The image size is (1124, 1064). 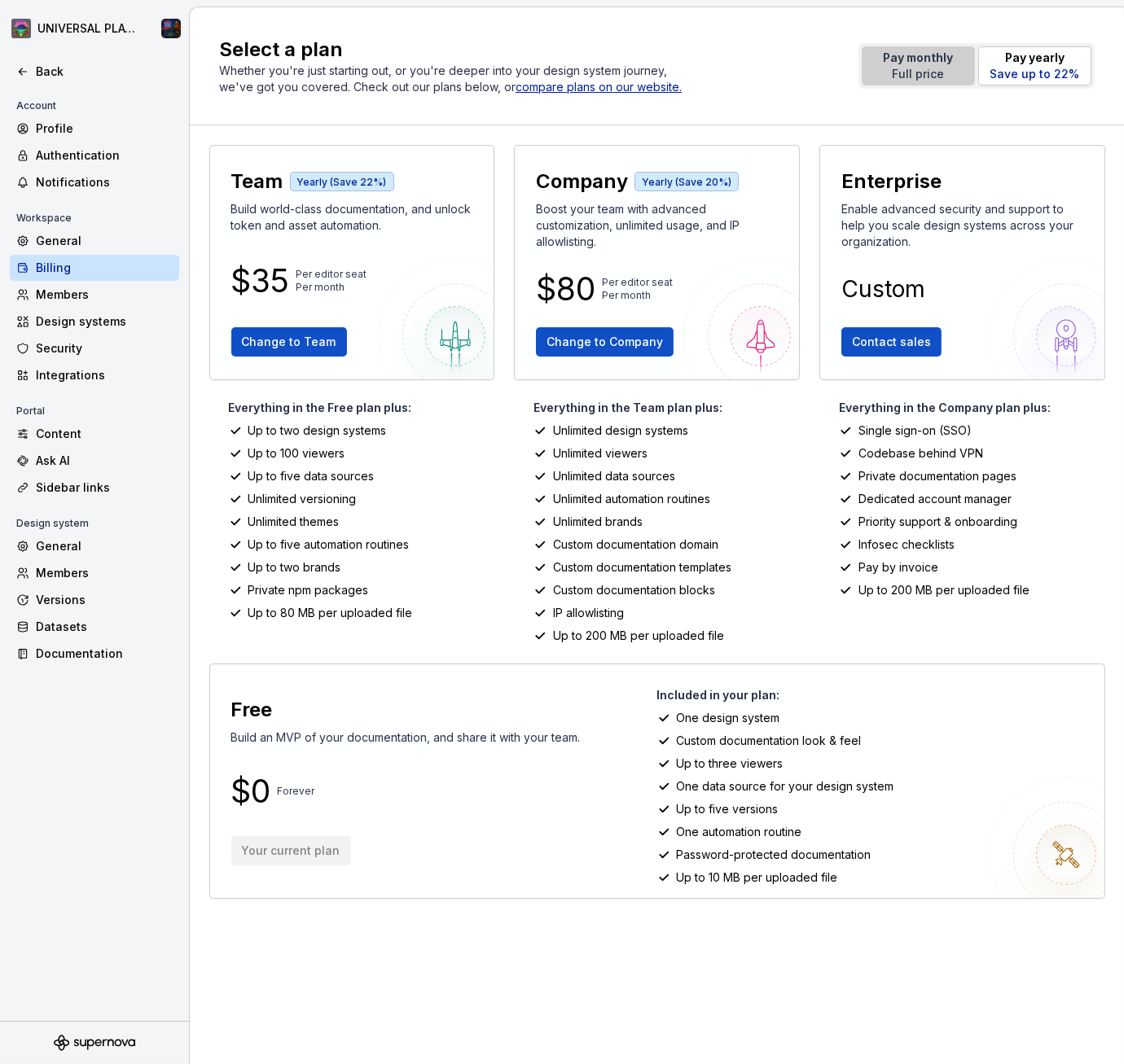 I want to click on img: 0b25dedc-d494-4829-909f-2b8b5c80bff2.png, so click(x=21, y=29).